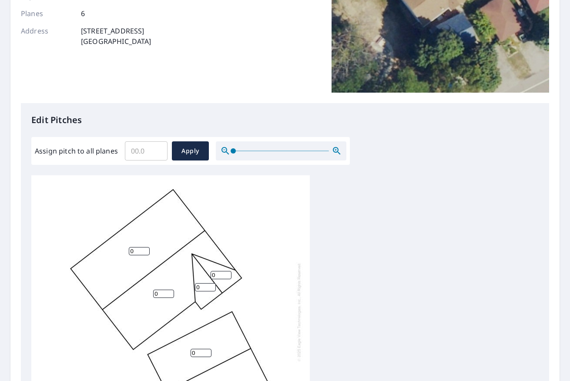  What do you see at coordinates (83, 13) in the screenshot?
I see `p: 6` at bounding box center [83, 13].